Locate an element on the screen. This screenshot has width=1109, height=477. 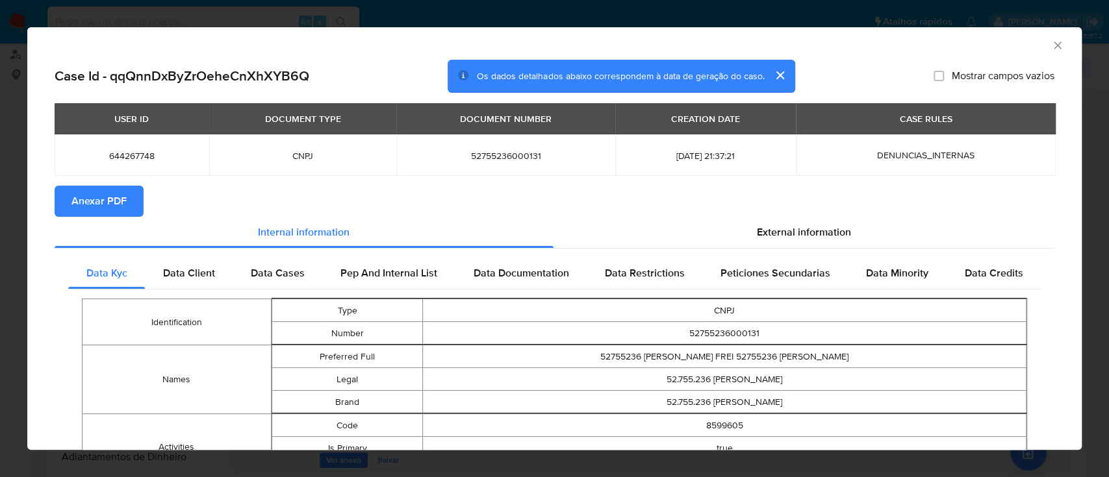
button: Anexar PDF is located at coordinates (99, 201).